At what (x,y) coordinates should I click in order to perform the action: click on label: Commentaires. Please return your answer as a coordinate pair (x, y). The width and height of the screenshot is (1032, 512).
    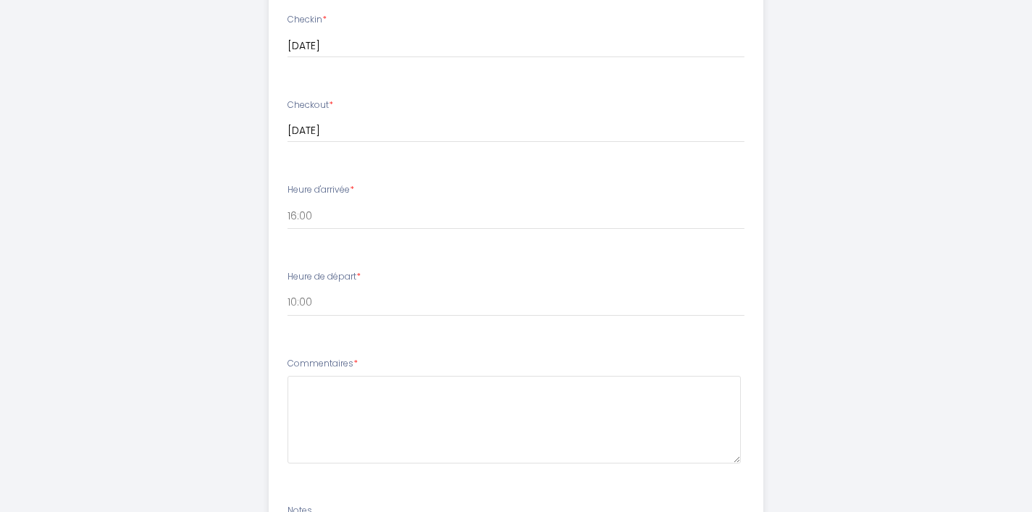
    Looking at the image, I should click on (322, 363).